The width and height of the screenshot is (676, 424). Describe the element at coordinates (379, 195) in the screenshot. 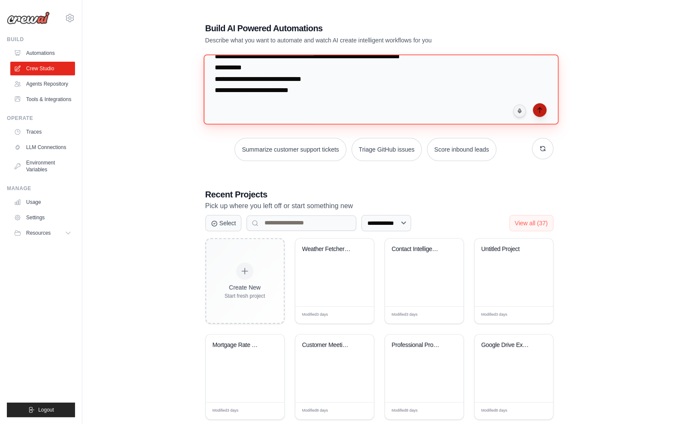

I see `h3: Recent Projects` at that location.